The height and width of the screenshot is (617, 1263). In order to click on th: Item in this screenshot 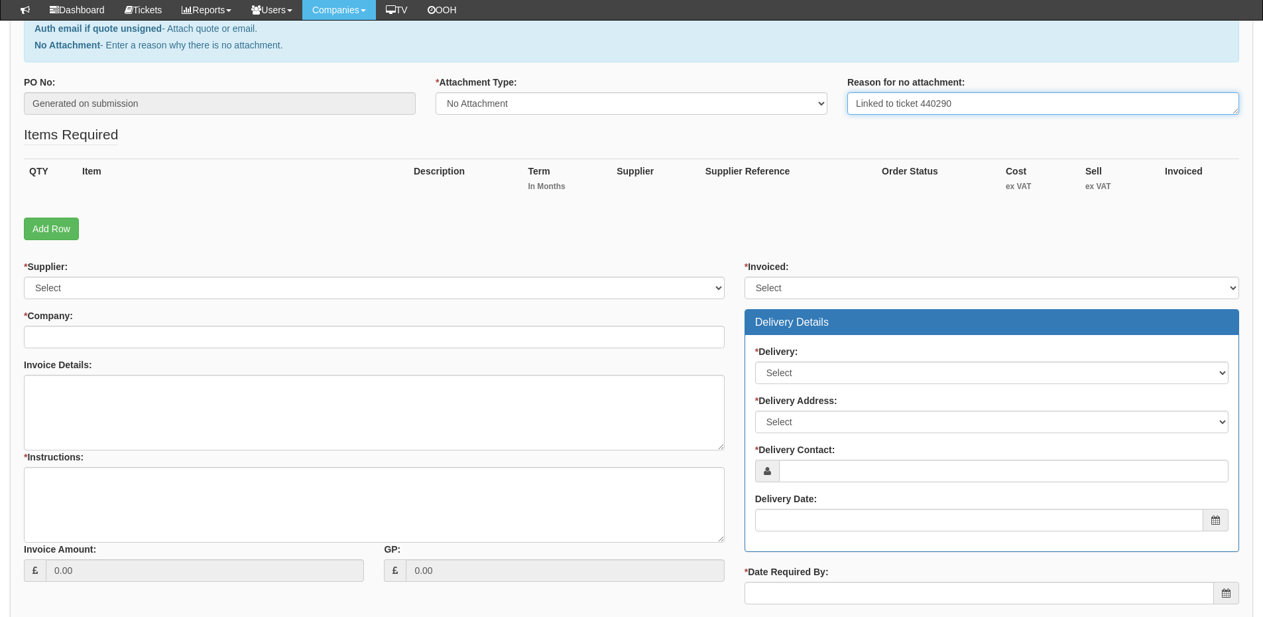, I will do `click(243, 181)`.